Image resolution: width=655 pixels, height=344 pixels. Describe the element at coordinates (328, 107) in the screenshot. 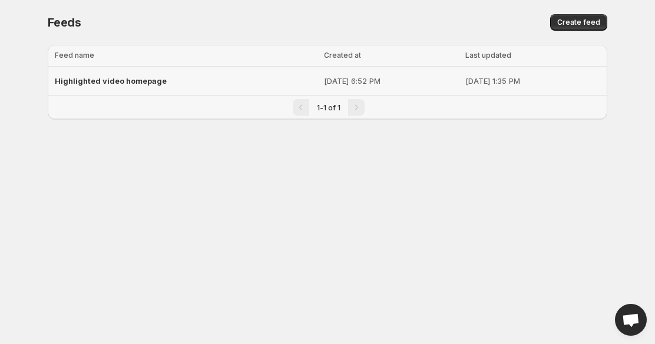

I see `nav: Pagination` at that location.